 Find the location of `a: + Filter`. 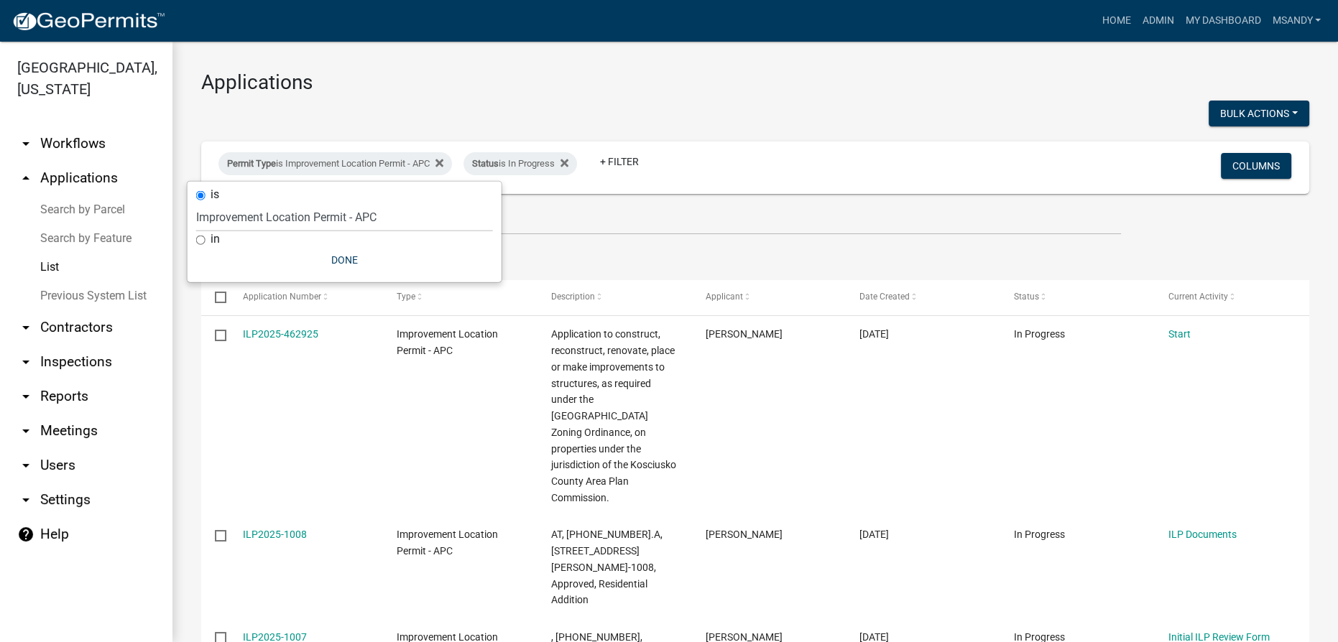

a: + Filter is located at coordinates (619, 162).